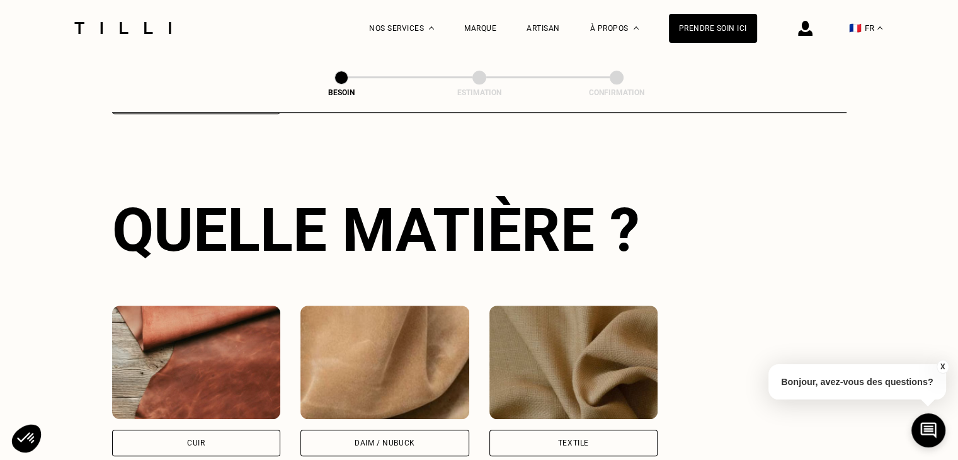 This screenshot has height=460, width=958. Describe the element at coordinates (341, 93) in the screenshot. I see `div: Besoin` at that location.